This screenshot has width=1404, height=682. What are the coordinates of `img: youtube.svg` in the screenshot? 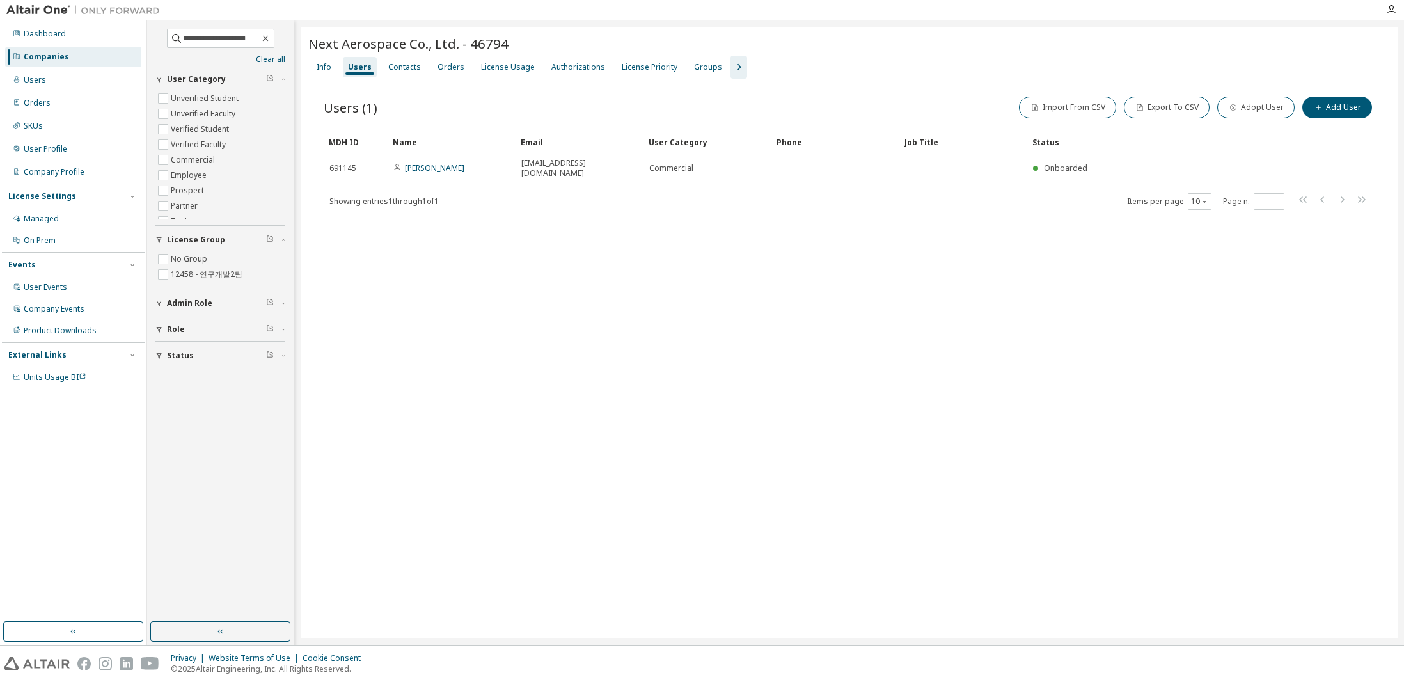 It's located at (150, 663).